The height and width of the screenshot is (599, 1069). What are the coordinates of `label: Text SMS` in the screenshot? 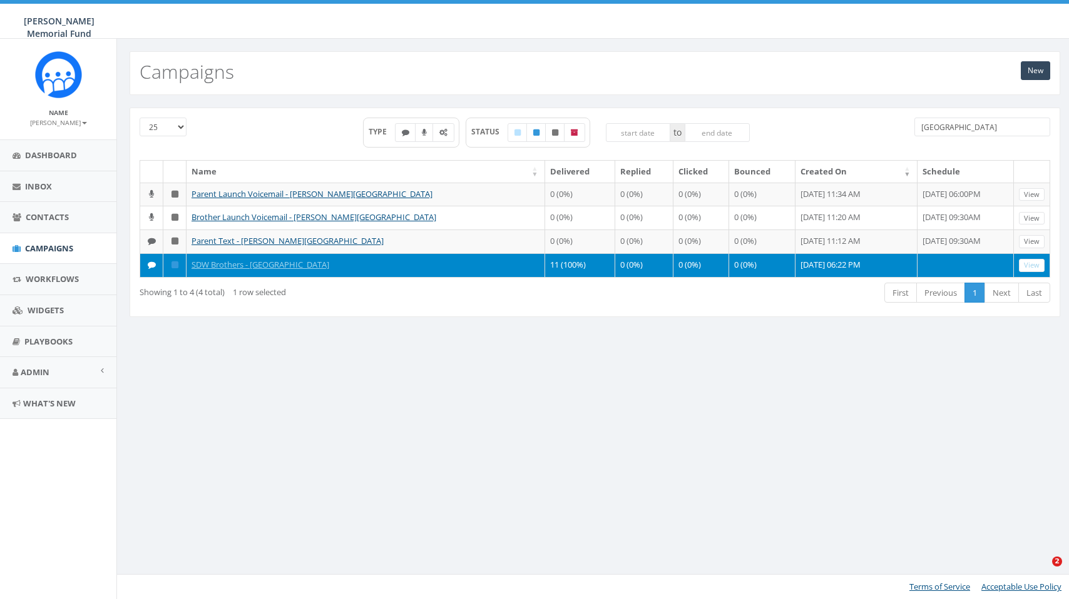 It's located at (405, 133).